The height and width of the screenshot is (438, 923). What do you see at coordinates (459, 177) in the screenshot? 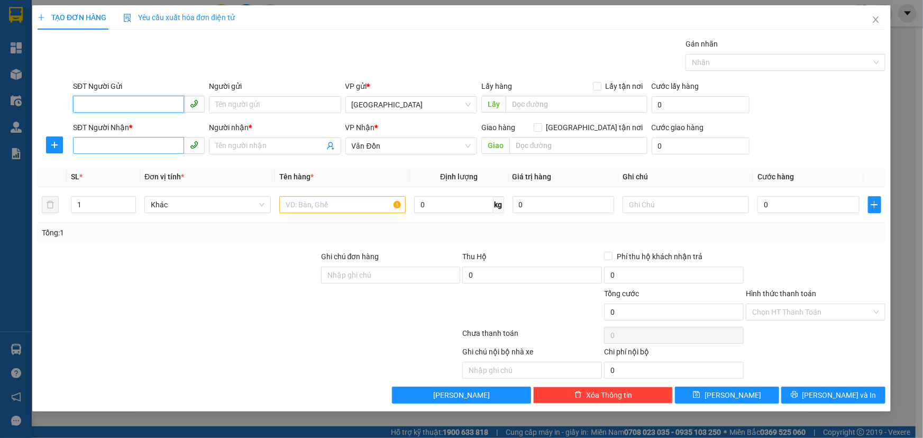
I see `span: Định lượng` at bounding box center [459, 177].